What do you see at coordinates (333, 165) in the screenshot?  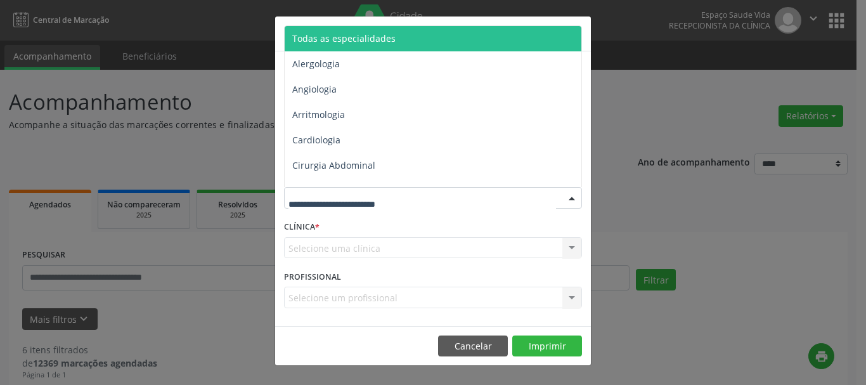 I see `span: Cirurgia Abdominal` at bounding box center [333, 165].